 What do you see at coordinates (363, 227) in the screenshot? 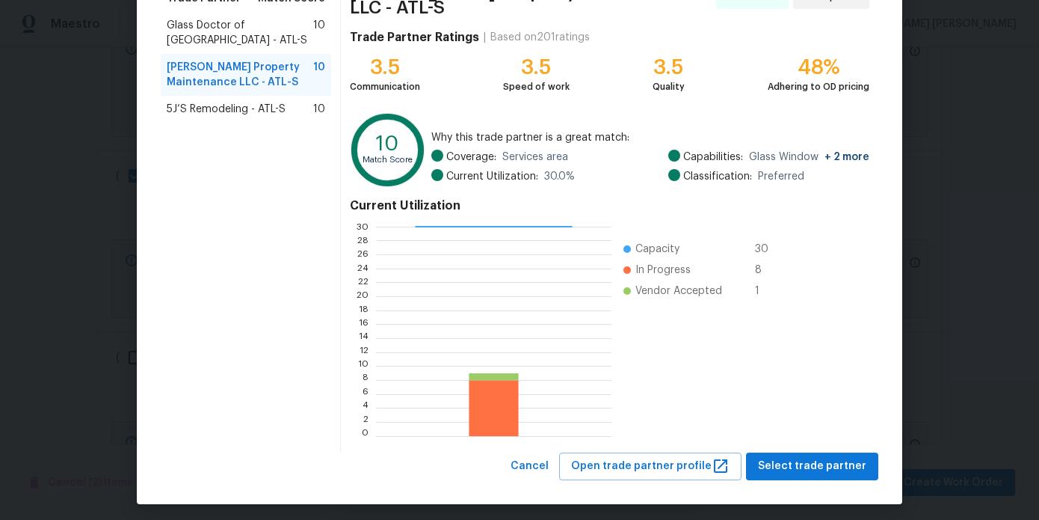
I see `text: 30` at bounding box center [363, 227].